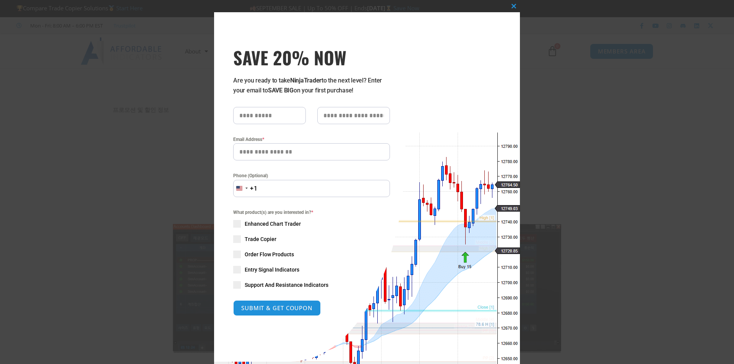  I want to click on h3: SAVE 20% NOW, so click(312, 57).